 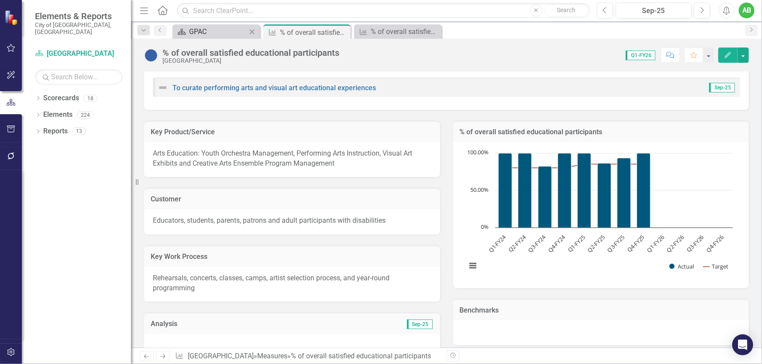 What do you see at coordinates (615, 244) in the screenshot?
I see `text: Q3-FY25` at bounding box center [615, 244].